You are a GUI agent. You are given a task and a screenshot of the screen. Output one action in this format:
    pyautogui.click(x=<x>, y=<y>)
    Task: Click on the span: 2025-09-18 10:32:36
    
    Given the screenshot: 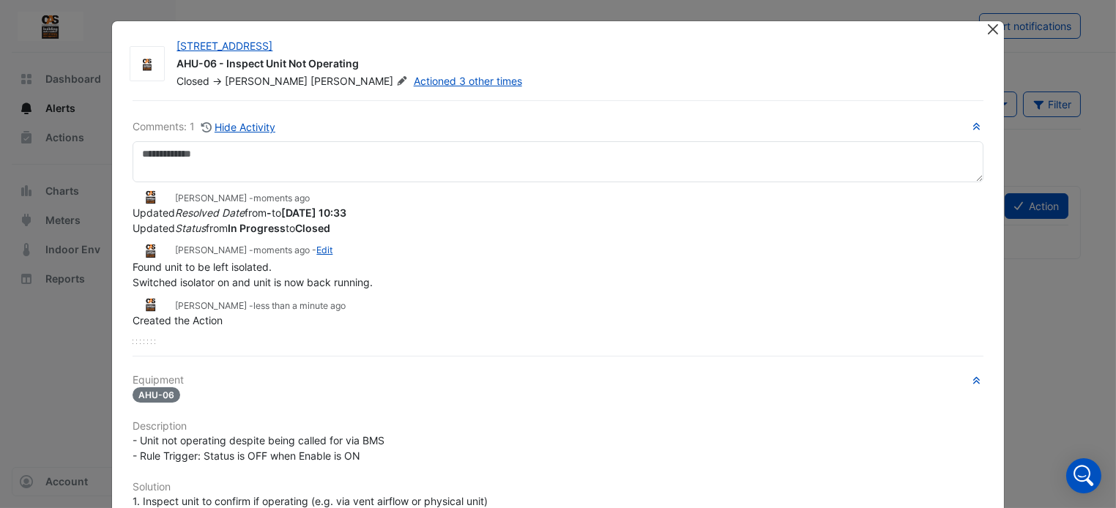 What is the action you would take?
    pyautogui.click(x=300, y=305)
    